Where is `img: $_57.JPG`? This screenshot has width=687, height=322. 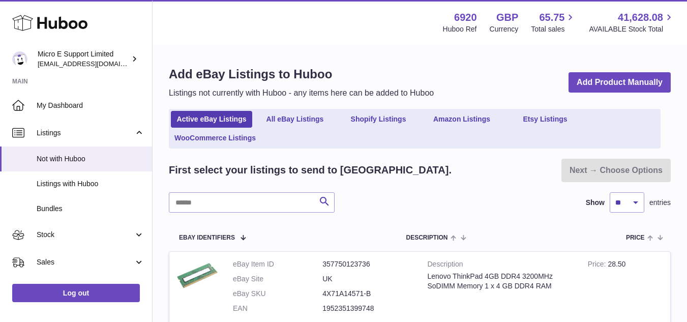 img: $_57.JPG is located at coordinates (197, 276).